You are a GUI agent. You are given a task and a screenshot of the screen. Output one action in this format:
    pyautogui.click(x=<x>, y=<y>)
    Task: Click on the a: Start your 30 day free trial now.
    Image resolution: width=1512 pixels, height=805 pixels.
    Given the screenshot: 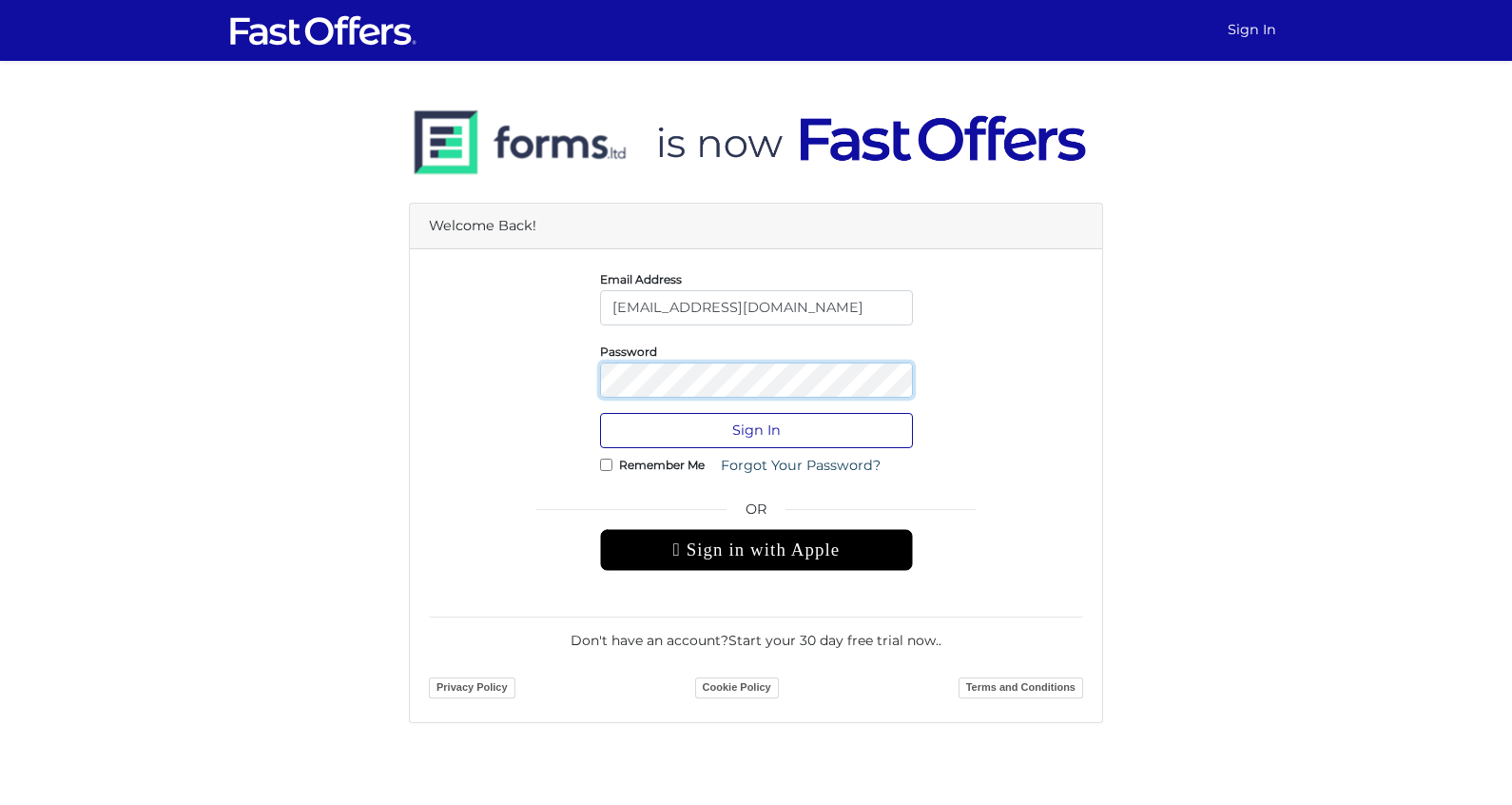 What is the action you would take?
    pyautogui.click(x=833, y=640)
    